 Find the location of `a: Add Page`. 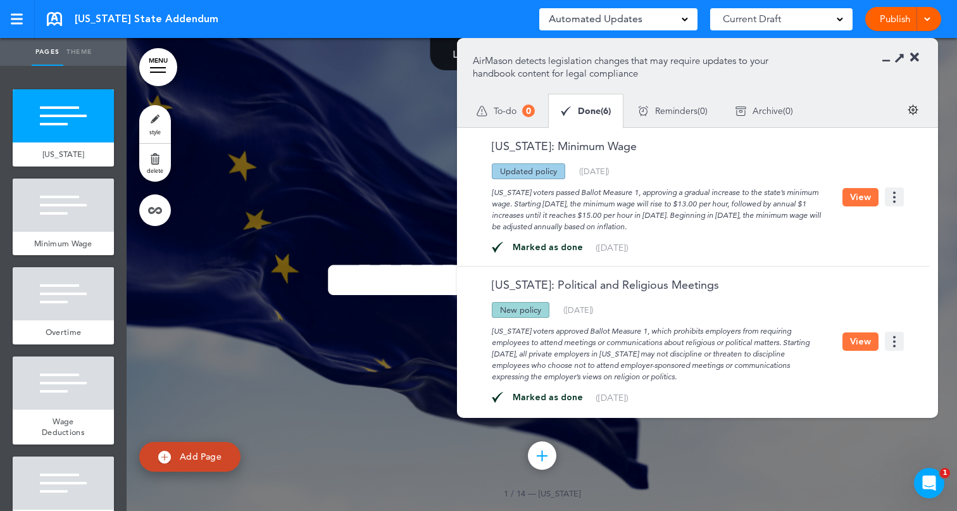

a: Add Page is located at coordinates (190, 457).